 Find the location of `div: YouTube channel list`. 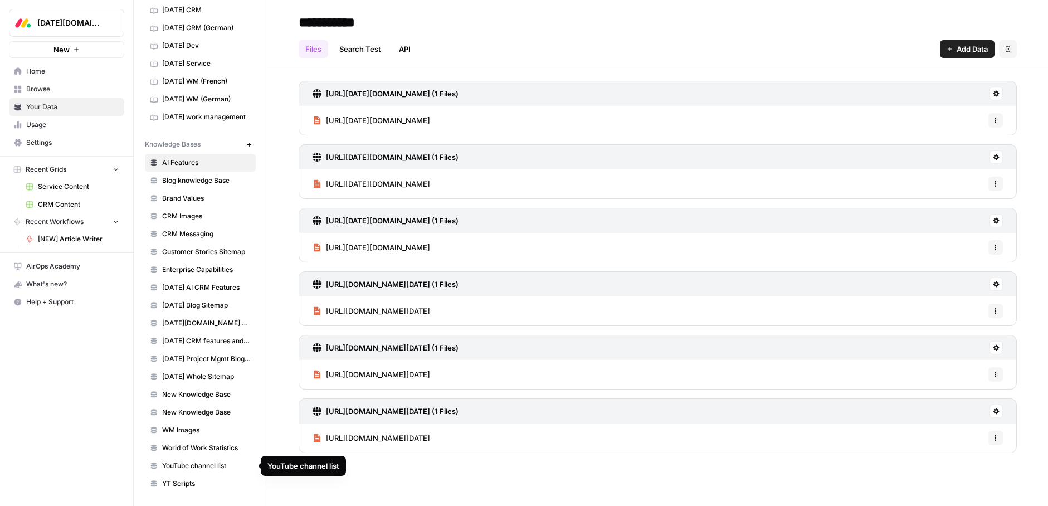

div: YouTube channel list is located at coordinates (303, 466).